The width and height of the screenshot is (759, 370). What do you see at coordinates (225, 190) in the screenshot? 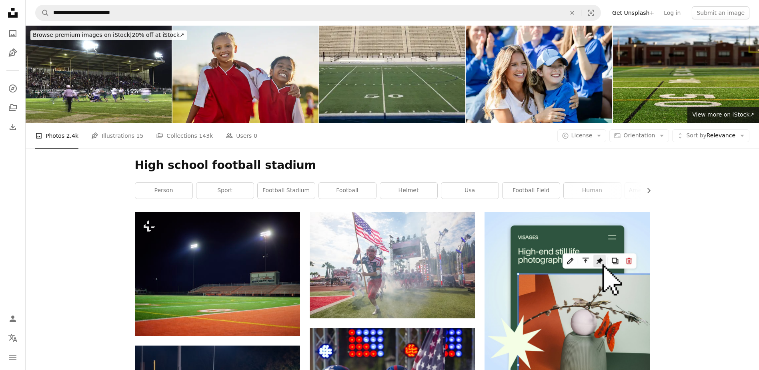
I see `a: sport` at bounding box center [225, 190].